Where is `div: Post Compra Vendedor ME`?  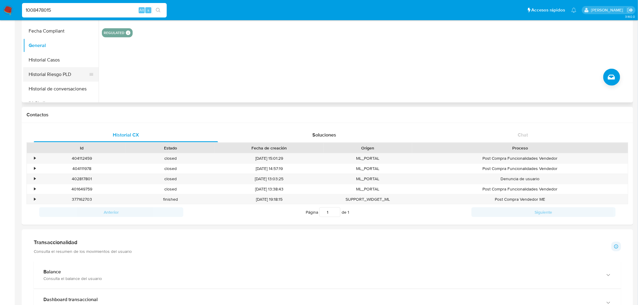 div: Post Compra Vendedor ME is located at coordinates (520, 199).